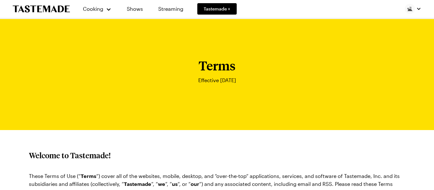 The height and width of the screenshot is (190, 434). What do you see at coordinates (97, 9) in the screenshot?
I see `button: Cooking` at bounding box center [97, 9].